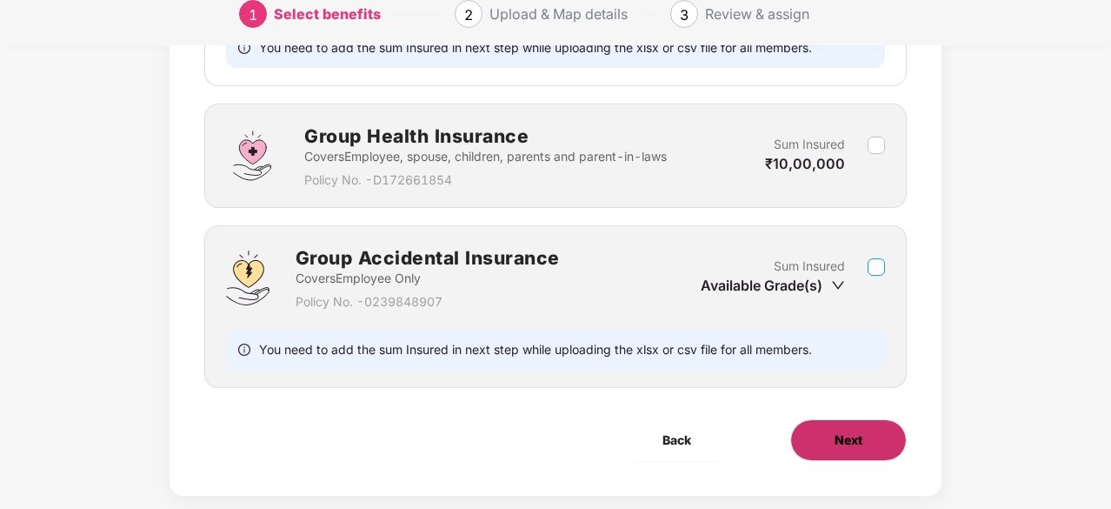 Image resolution: width=1111 pixels, height=509 pixels. What do you see at coordinates (848, 440) in the screenshot?
I see `span: Next` at bounding box center [848, 440].